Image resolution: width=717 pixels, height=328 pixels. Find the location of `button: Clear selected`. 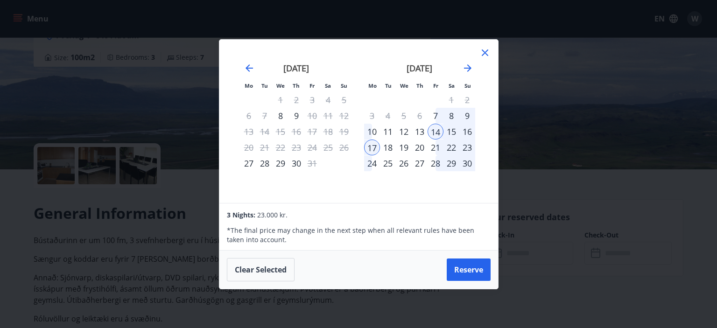

button: Clear selected is located at coordinates (261, 270).